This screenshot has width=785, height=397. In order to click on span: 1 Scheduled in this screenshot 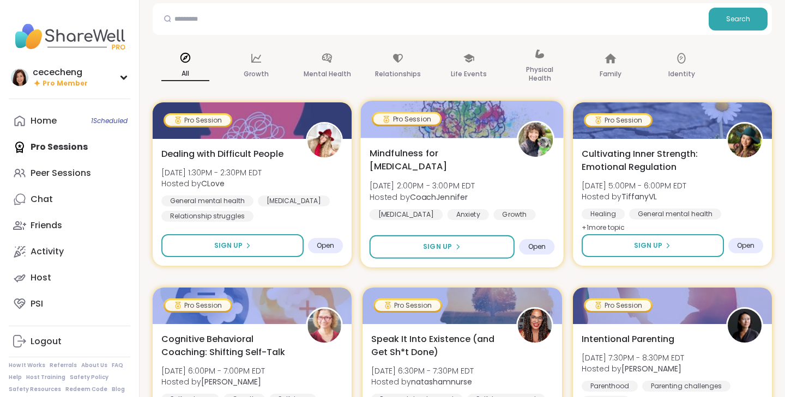, I will do `click(109, 121)`.